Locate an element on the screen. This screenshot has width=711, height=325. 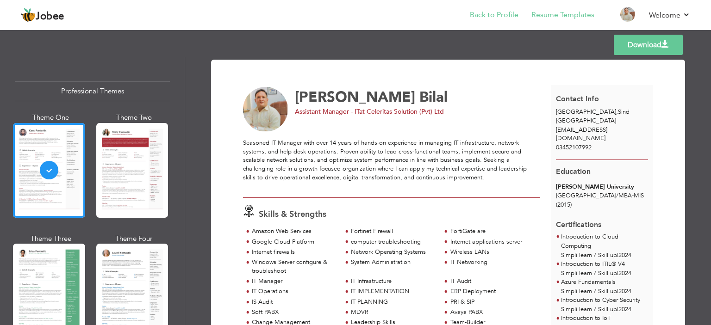
div: IS Audit is located at coordinates (294, 302).